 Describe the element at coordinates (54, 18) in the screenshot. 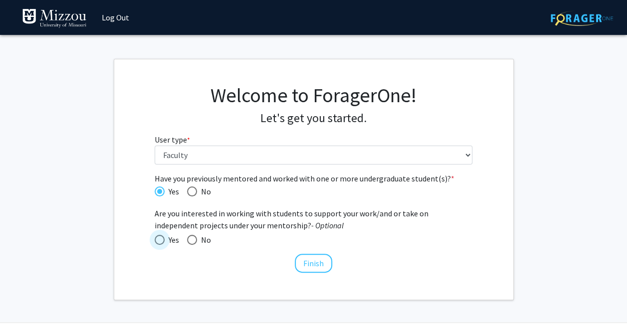

I see `img: University of Missouri Logo` at that location.